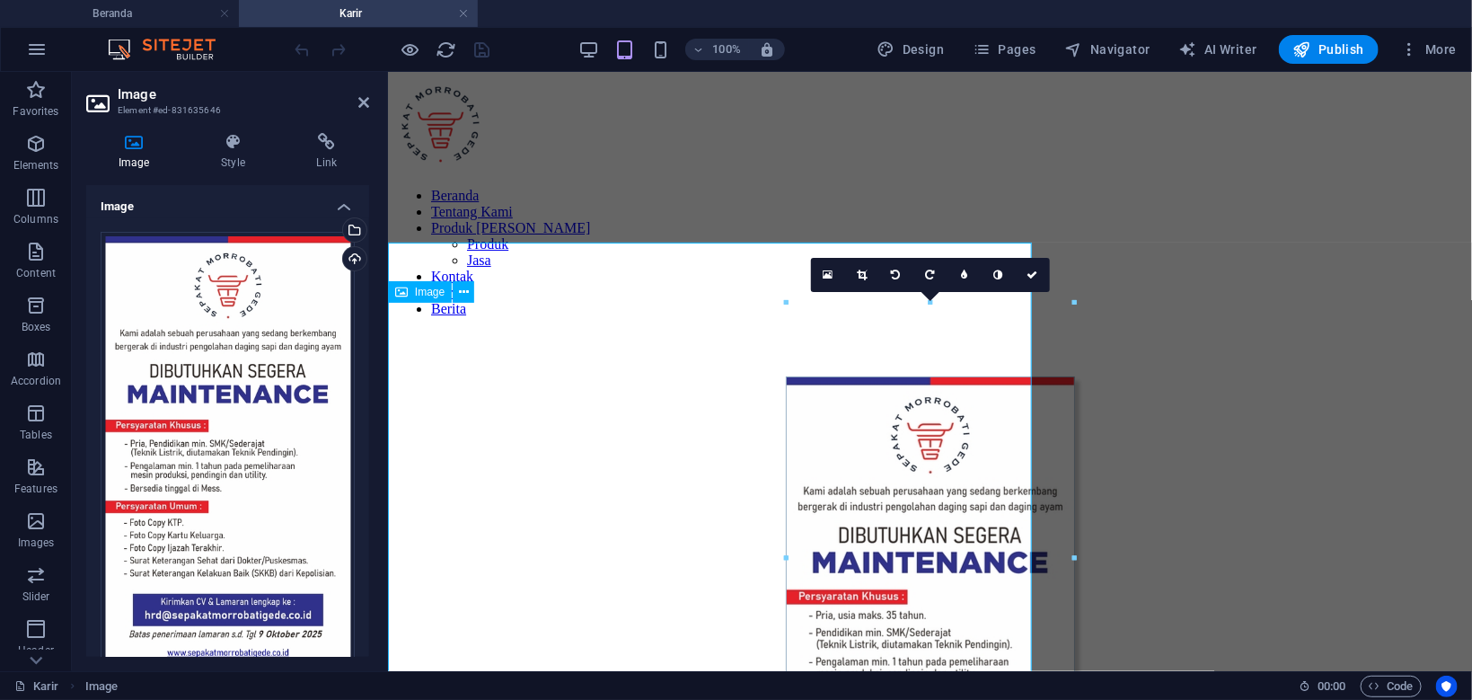  What do you see at coordinates (1447, 686) in the screenshot?
I see `button: Usercentrics` at bounding box center [1447, 686].